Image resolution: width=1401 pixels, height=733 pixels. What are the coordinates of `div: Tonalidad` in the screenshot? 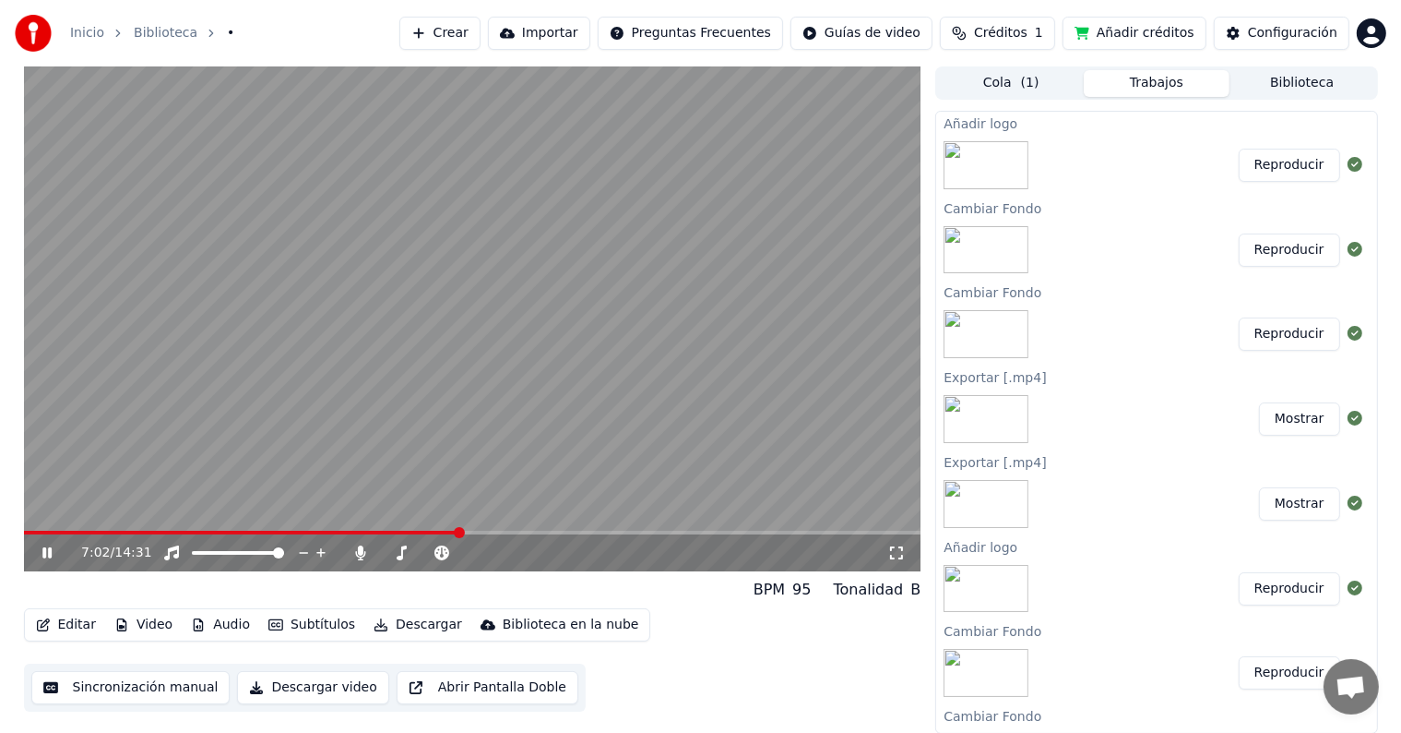 It's located at (869, 590).